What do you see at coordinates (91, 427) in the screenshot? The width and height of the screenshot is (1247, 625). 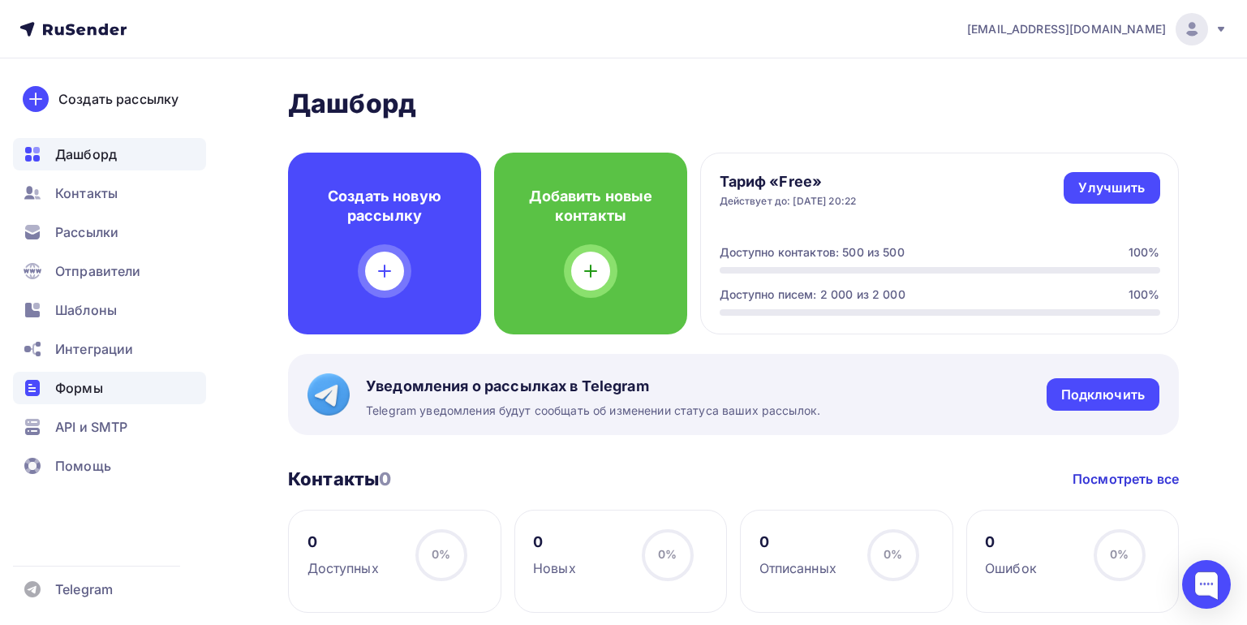 I see `span: API и SMTP` at bounding box center [91, 427].